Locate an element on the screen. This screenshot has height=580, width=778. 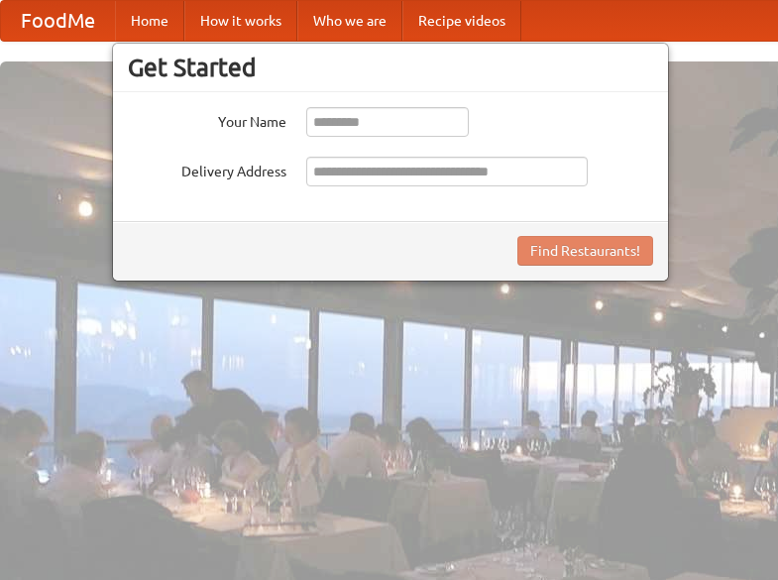
a: FoodMe is located at coordinates (57, 21).